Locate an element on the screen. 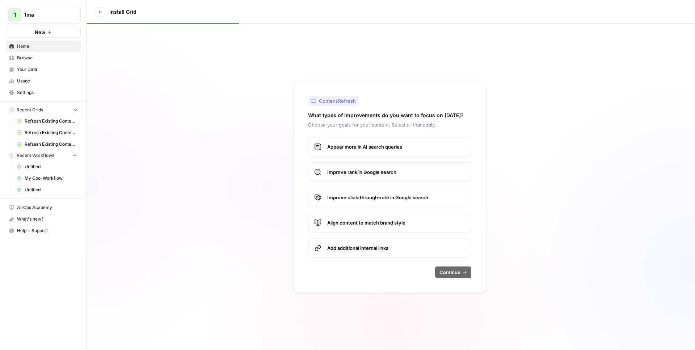  a: Settings is located at coordinates (43, 93).